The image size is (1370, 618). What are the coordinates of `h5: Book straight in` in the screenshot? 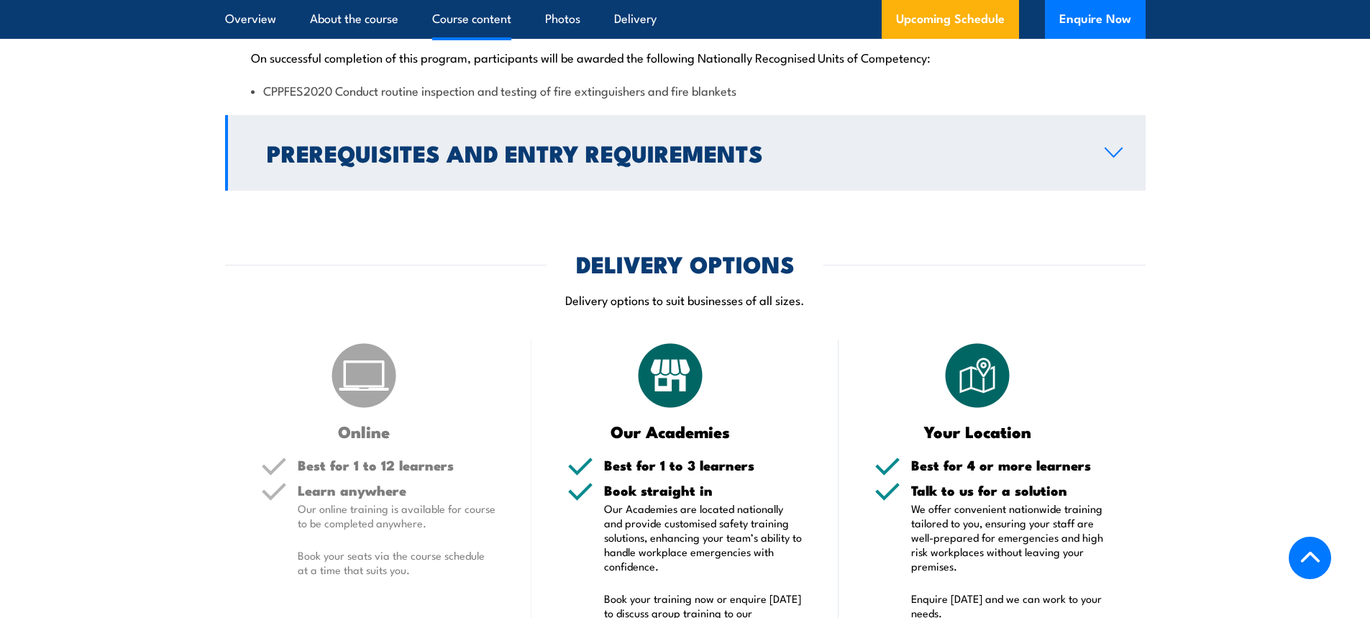 It's located at (703, 490).